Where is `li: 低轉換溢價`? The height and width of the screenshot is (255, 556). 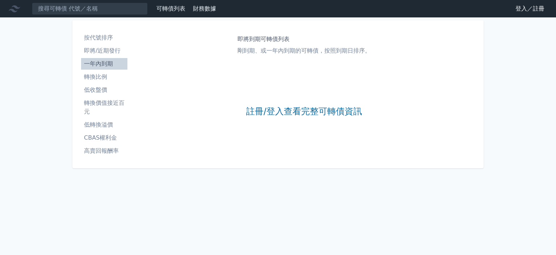
li: 低轉換溢價 is located at coordinates (104, 125).